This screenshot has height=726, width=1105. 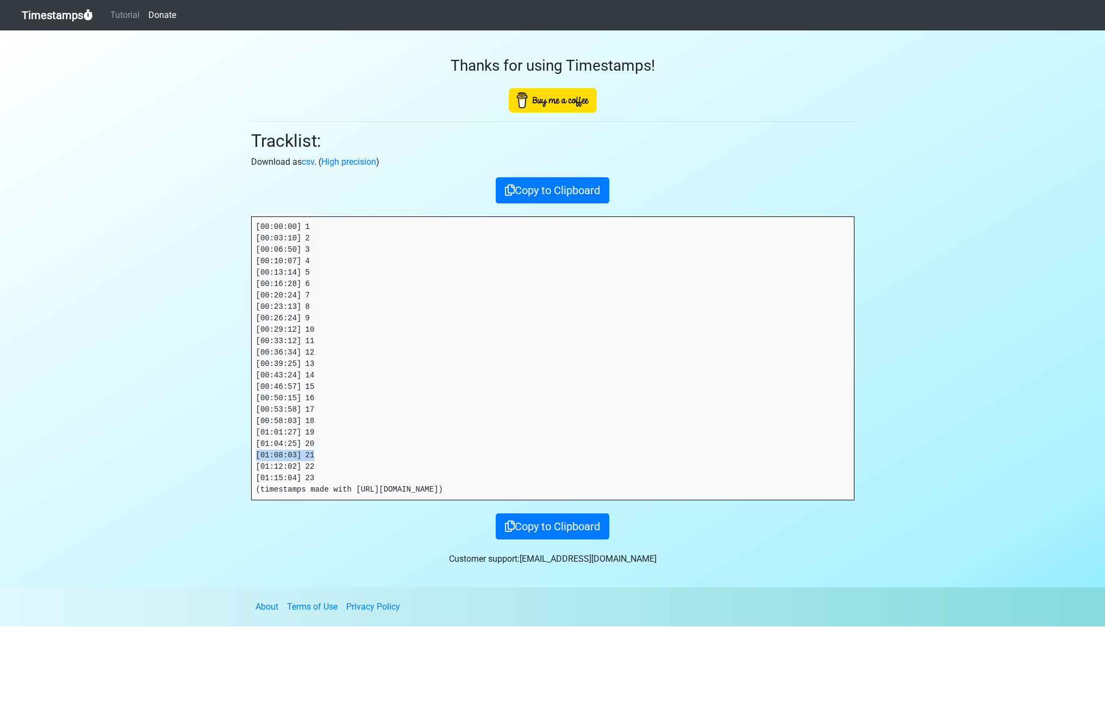 I want to click on a: csv, so click(x=308, y=161).